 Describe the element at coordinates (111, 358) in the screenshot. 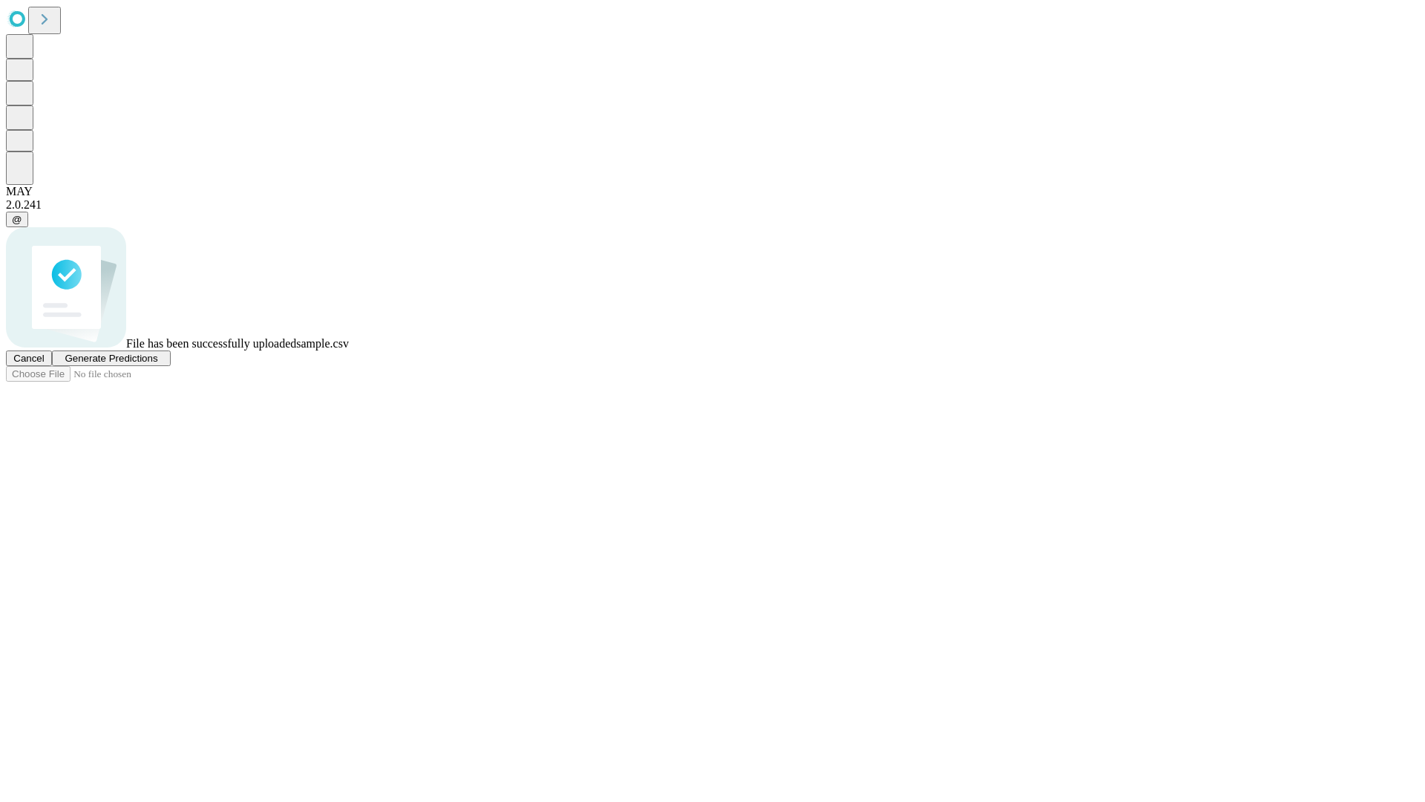

I see `button: Generate Predictions` at that location.